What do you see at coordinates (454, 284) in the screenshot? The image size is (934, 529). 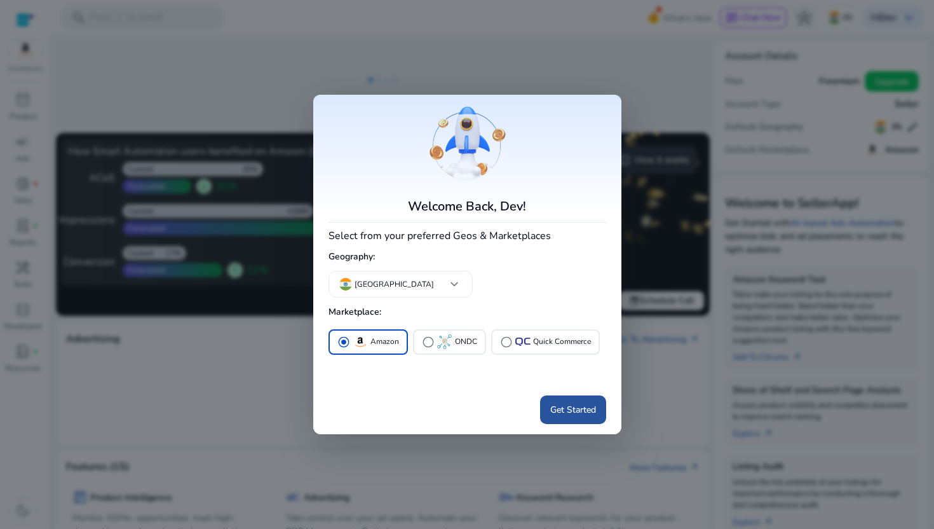 I see `span: keyboard_arrow_down` at bounding box center [454, 284].